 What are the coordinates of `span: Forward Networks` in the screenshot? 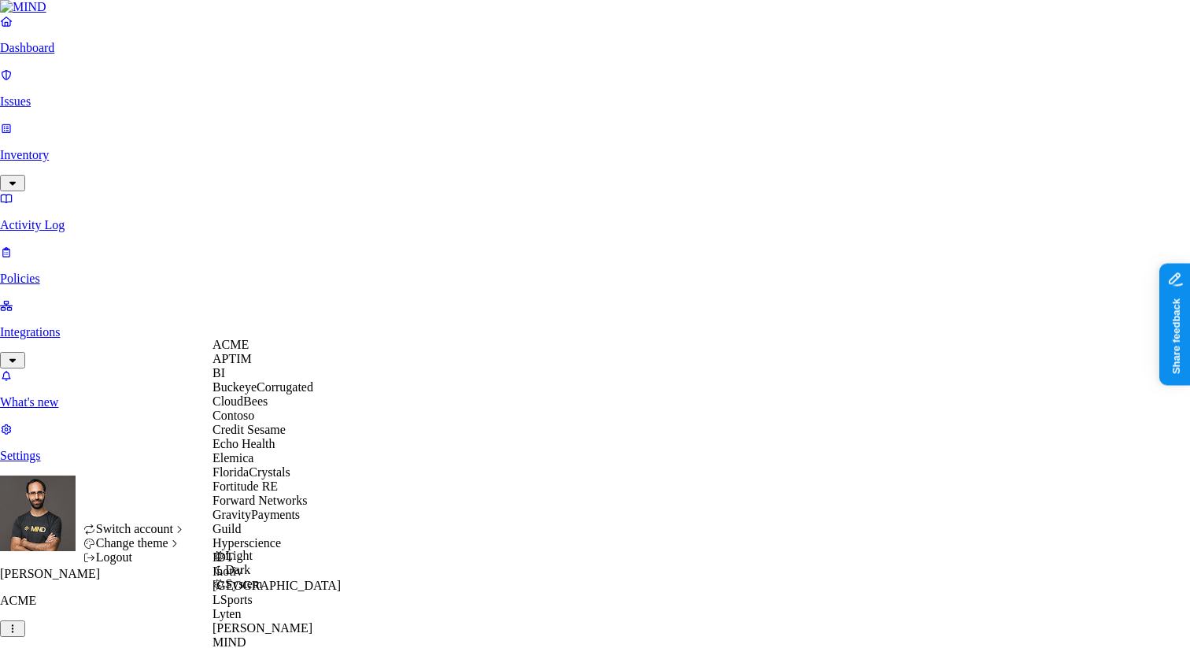 It's located at (260, 500).